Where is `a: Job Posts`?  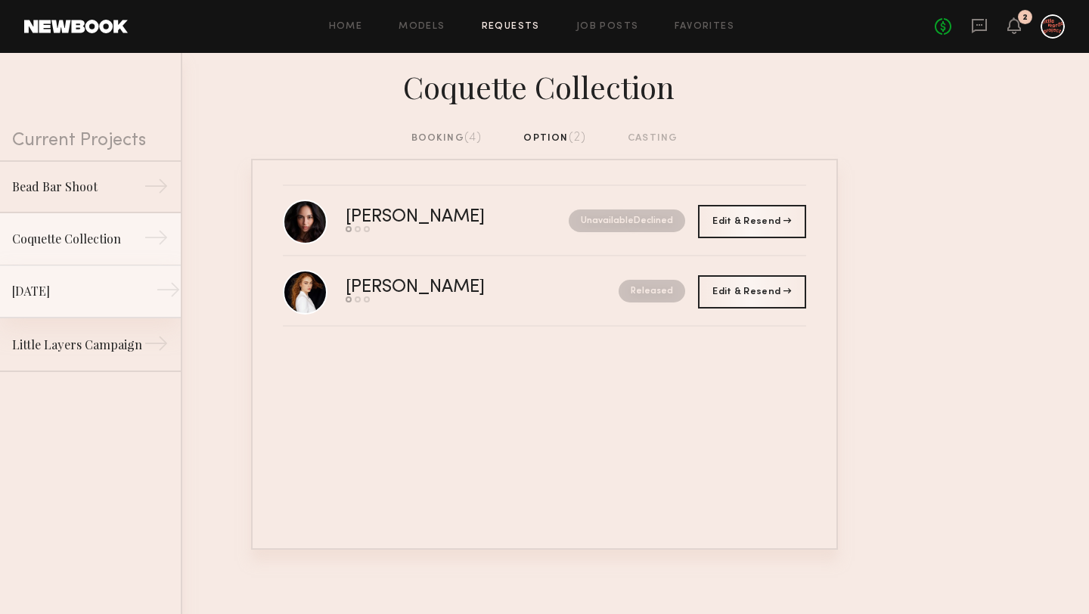 a: Job Posts is located at coordinates (607, 26).